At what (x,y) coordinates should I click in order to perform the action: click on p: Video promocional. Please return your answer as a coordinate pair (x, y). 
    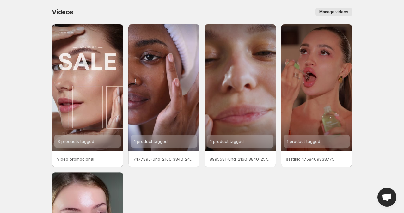
    Looking at the image, I should click on (88, 159).